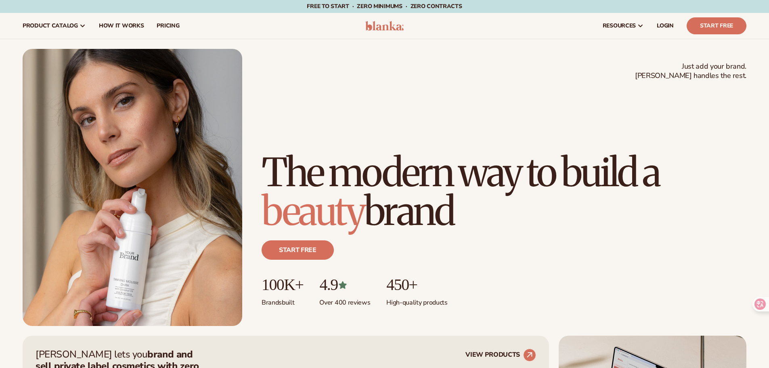  What do you see at coordinates (504, 192) in the screenshot?
I see `h1: The modern way to build a brand` at bounding box center [504, 192].